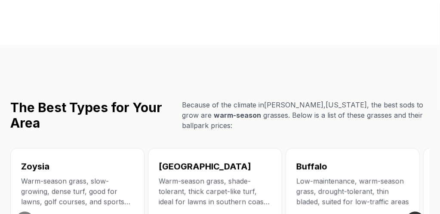 The height and width of the screenshot is (214, 440). Describe the element at coordinates (77, 167) in the screenshot. I see `h3: Zoysia` at that location.